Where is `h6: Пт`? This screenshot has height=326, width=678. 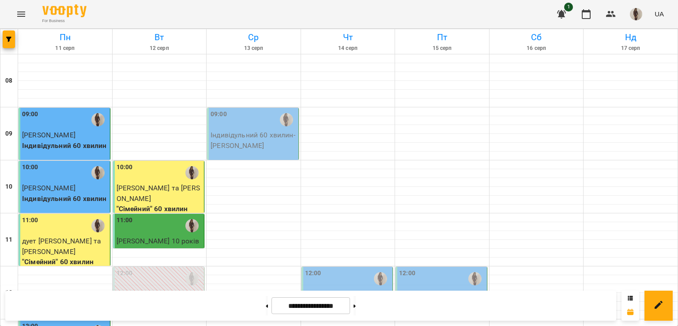 h6: Пт is located at coordinates (442, 37).